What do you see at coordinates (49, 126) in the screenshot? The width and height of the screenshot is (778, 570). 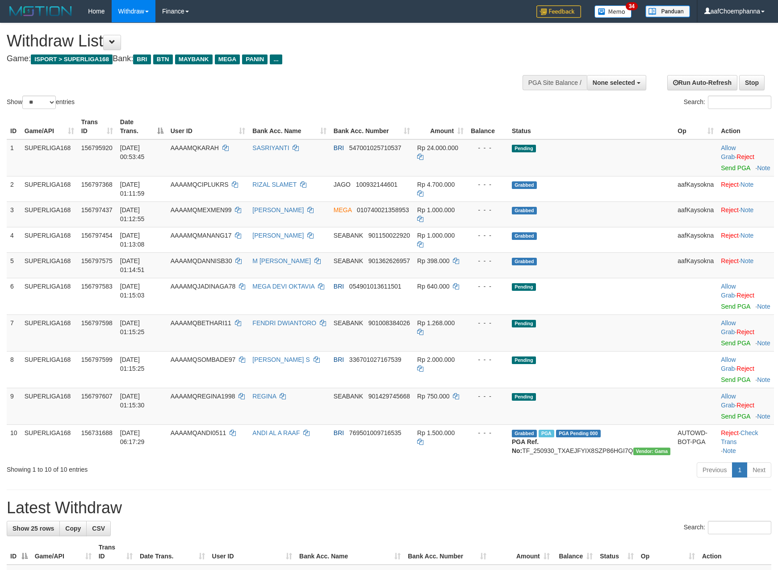 I see `th: Game/API: activate to sort column ascending` at bounding box center [49, 126].